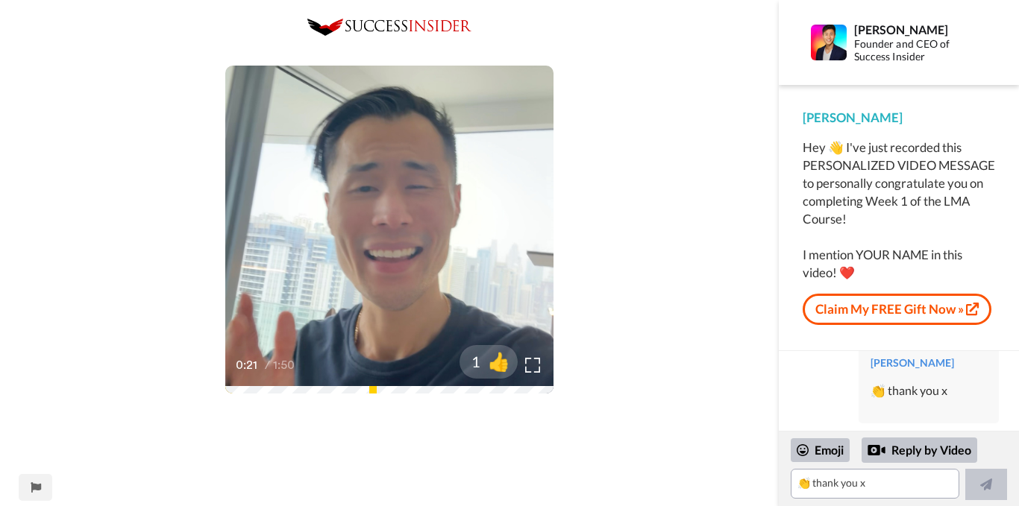  Describe the element at coordinates (489, 362) in the screenshot. I see `button: 1👍` at that location.